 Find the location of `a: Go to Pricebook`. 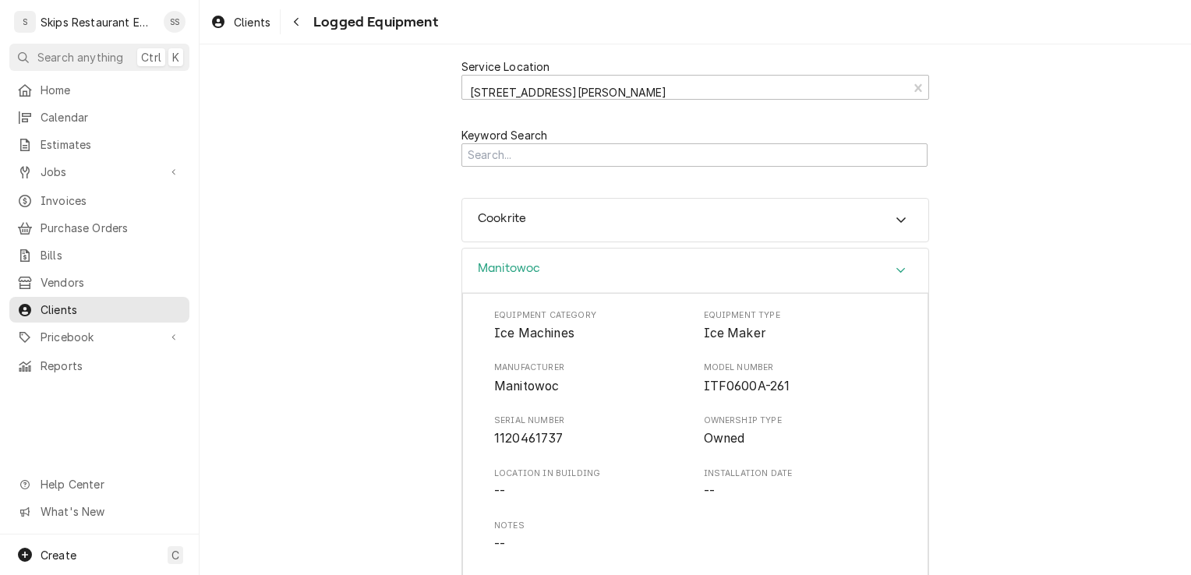

a: Go to Pricebook is located at coordinates (99, 337).